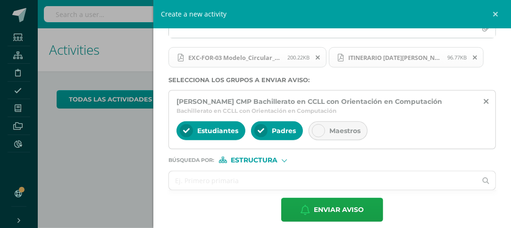  What do you see at coordinates (322, 180) in the screenshot?
I see `input: Ej. Primero primaria` at bounding box center [322, 180].